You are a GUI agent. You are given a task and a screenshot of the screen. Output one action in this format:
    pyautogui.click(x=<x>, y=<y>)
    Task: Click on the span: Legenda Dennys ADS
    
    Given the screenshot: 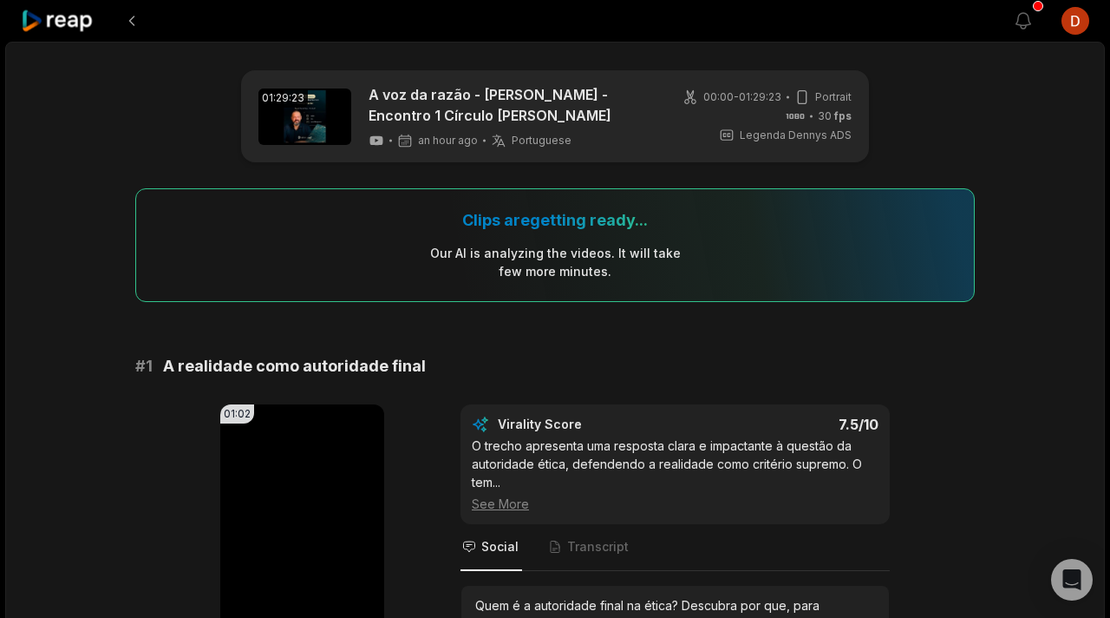 What is the action you would take?
    pyautogui.click(x=795, y=135)
    